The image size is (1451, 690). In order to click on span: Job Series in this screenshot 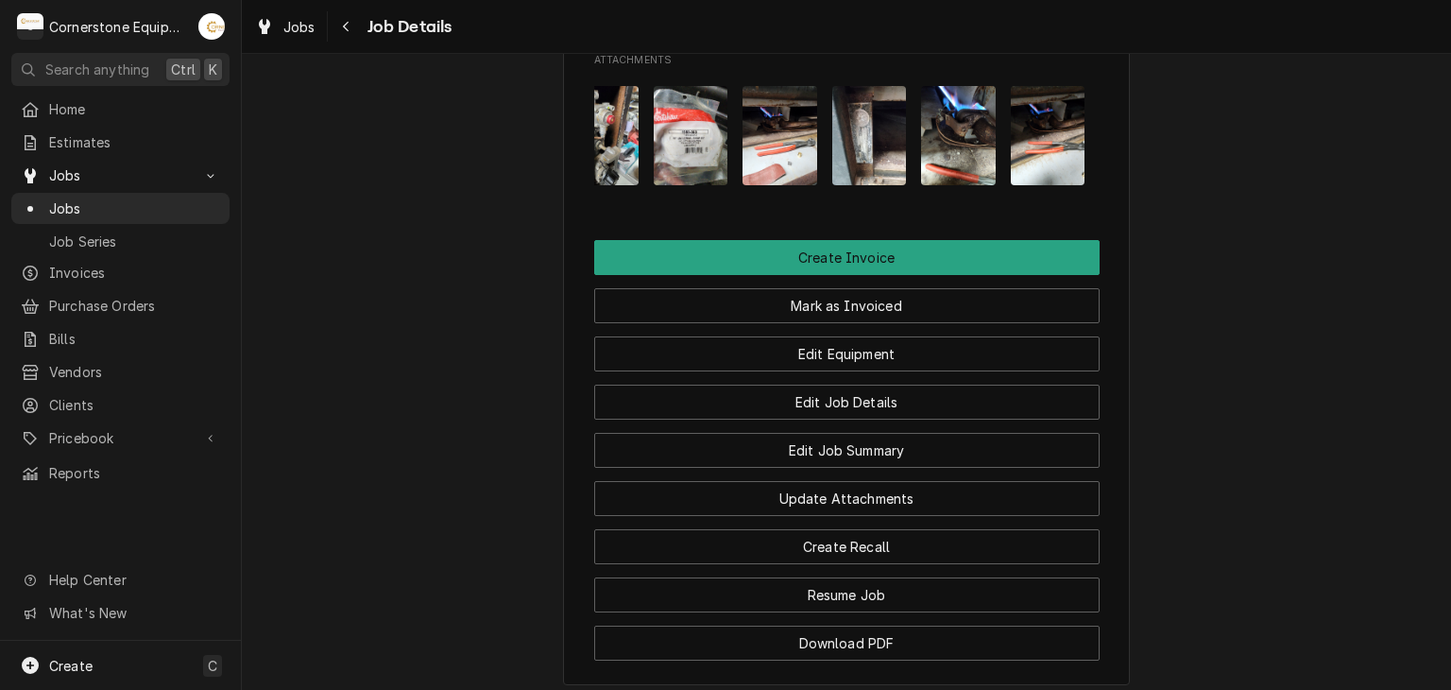, I will do `click(134, 241)`.